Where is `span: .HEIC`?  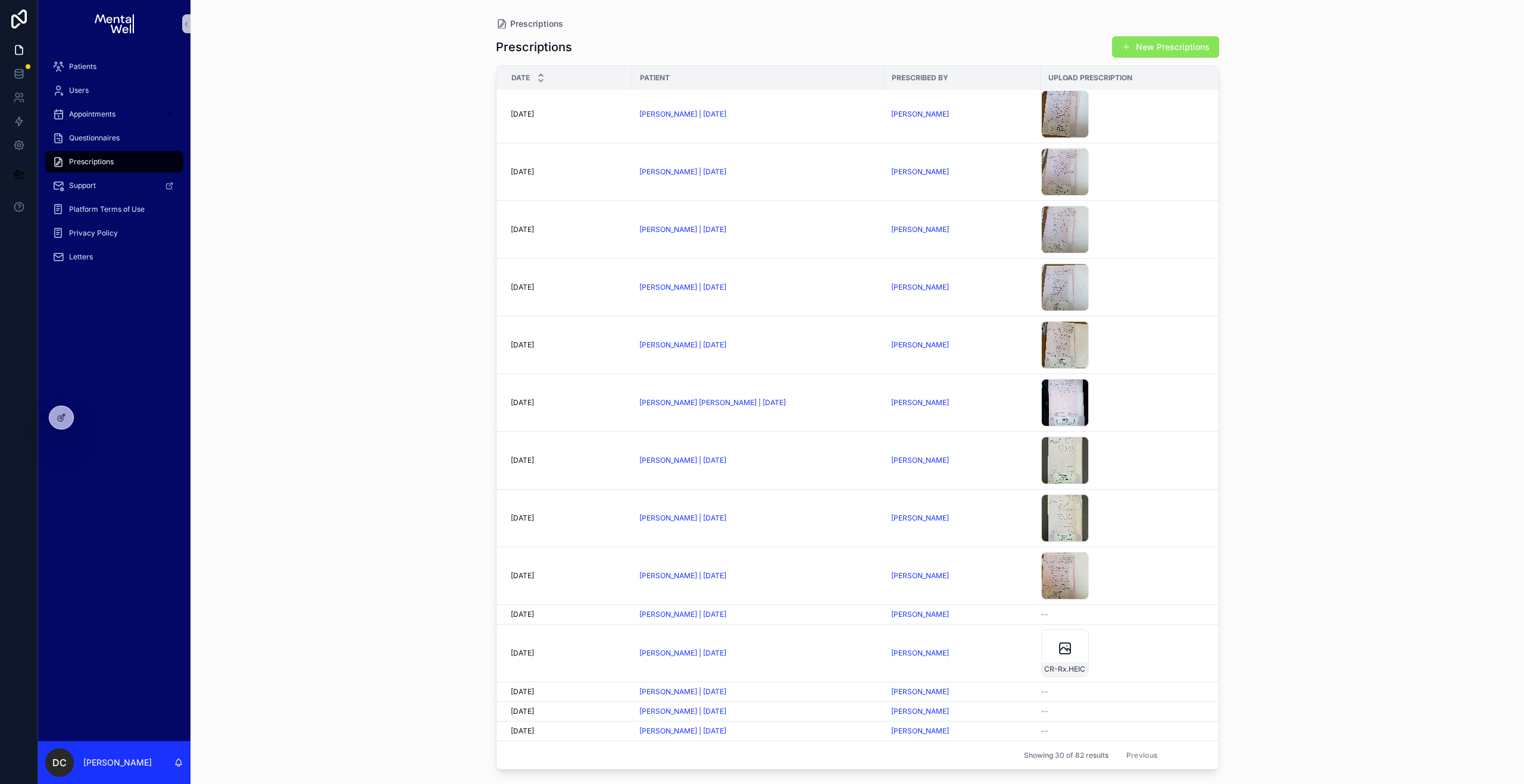 span: .HEIC is located at coordinates (1076, 669).